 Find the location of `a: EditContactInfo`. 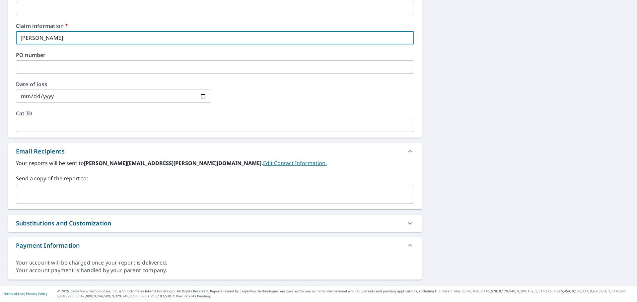

a: EditContactInfo is located at coordinates (295, 163).